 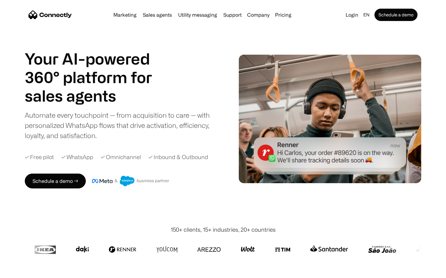 What do you see at coordinates (258, 15) in the screenshot?
I see `div: Company` at bounding box center [258, 15].